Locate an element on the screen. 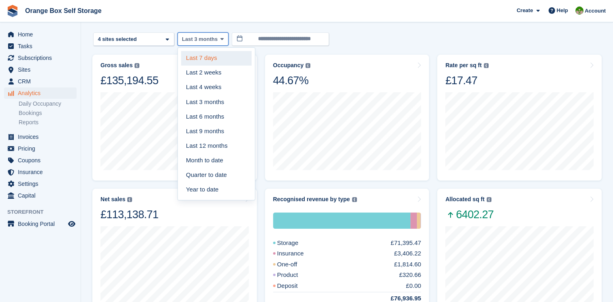  div: 44.67% is located at coordinates (291, 81).